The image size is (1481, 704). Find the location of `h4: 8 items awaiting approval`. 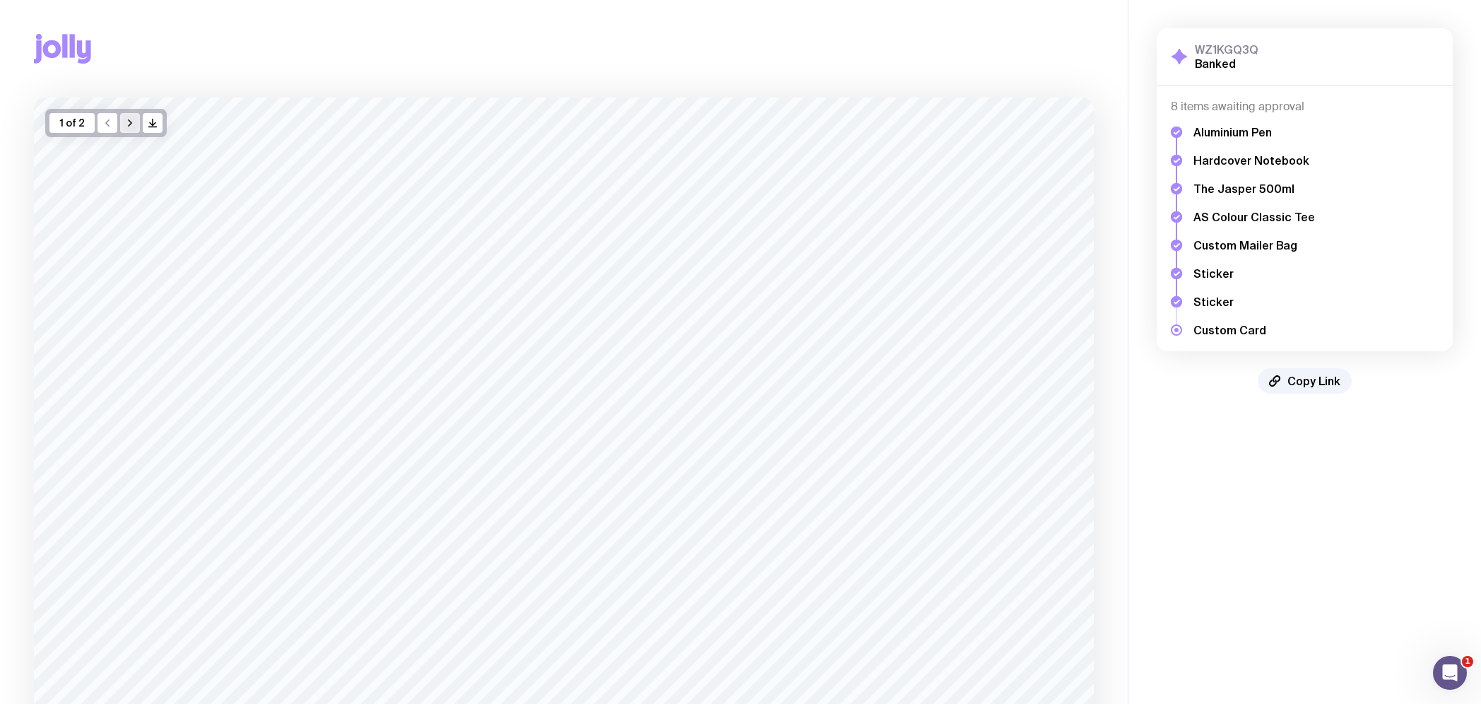

h4: 8 items awaiting approval is located at coordinates (1304, 107).